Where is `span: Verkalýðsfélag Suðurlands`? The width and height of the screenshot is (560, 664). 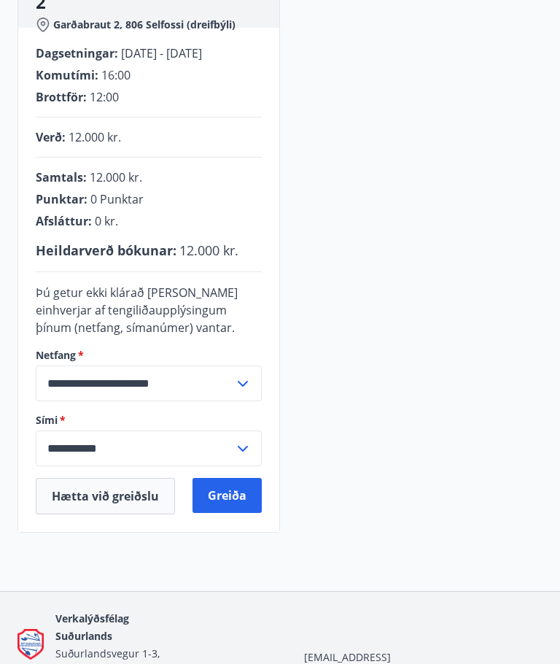
span: Verkalýðsfélag Suðurlands is located at coordinates (92, 627).